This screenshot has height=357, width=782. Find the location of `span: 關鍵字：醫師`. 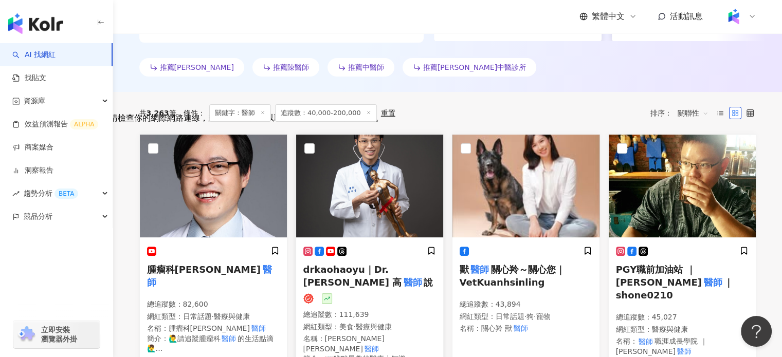

span: 關鍵字：醫師 is located at coordinates (240, 113).